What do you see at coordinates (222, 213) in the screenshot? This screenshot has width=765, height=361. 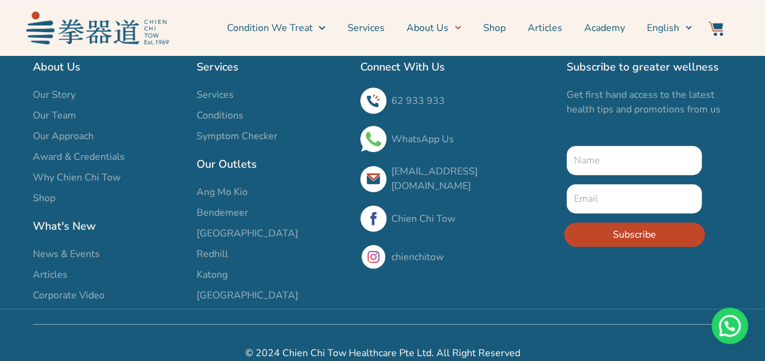 I see `span: Bendemeer` at bounding box center [222, 213].